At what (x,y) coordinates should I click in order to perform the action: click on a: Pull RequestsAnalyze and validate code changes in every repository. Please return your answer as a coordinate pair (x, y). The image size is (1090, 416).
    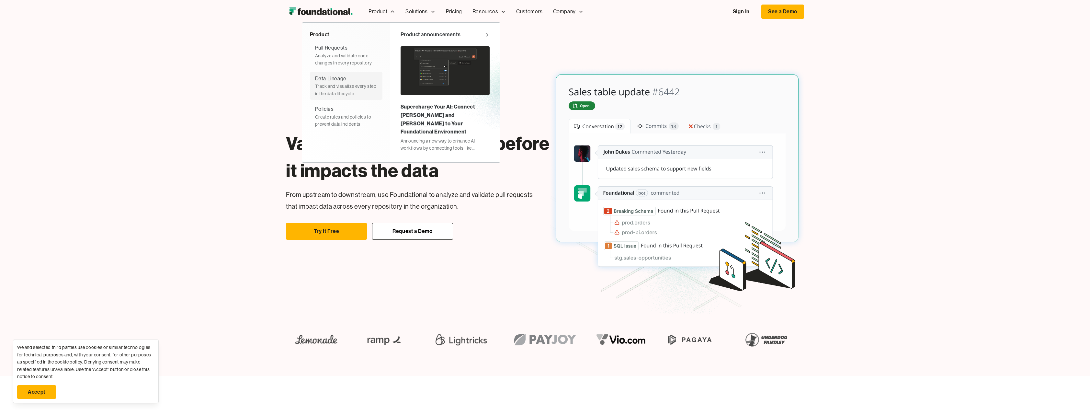
    Looking at the image, I should click on (346, 55).